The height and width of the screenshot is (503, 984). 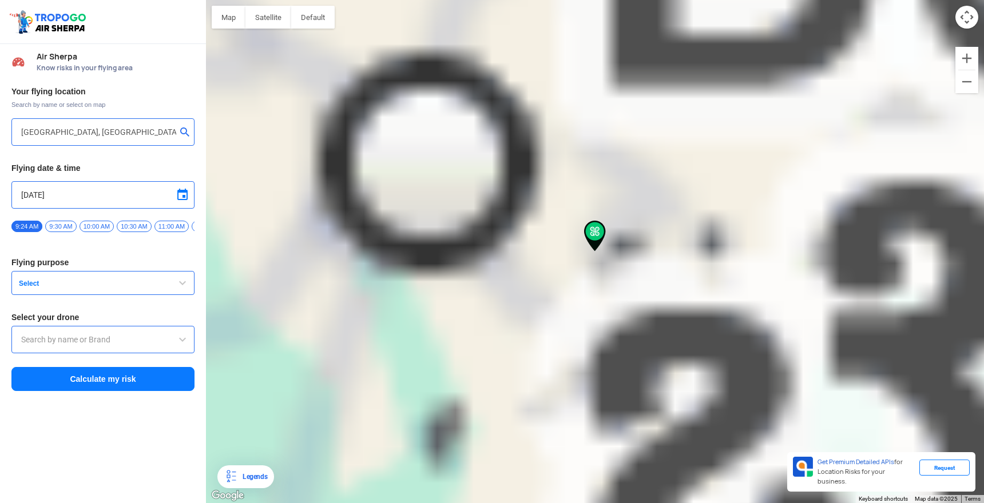 I want to click on input: Search your flying location, so click(x=98, y=132).